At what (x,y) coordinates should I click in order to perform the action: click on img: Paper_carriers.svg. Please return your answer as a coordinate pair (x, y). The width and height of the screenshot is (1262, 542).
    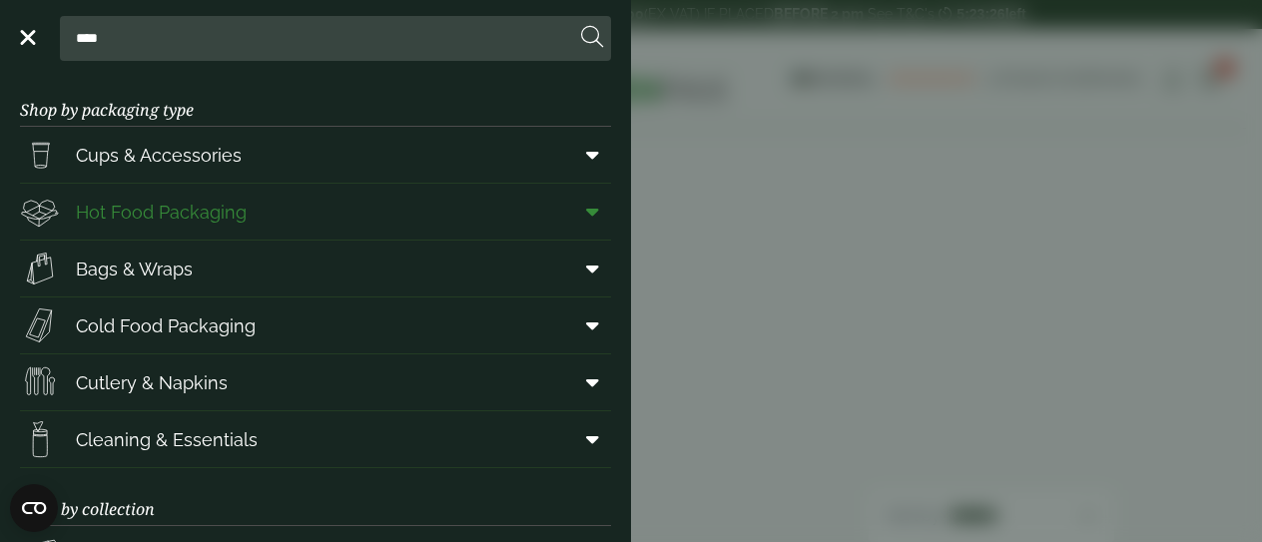
    Looking at the image, I should click on (40, 269).